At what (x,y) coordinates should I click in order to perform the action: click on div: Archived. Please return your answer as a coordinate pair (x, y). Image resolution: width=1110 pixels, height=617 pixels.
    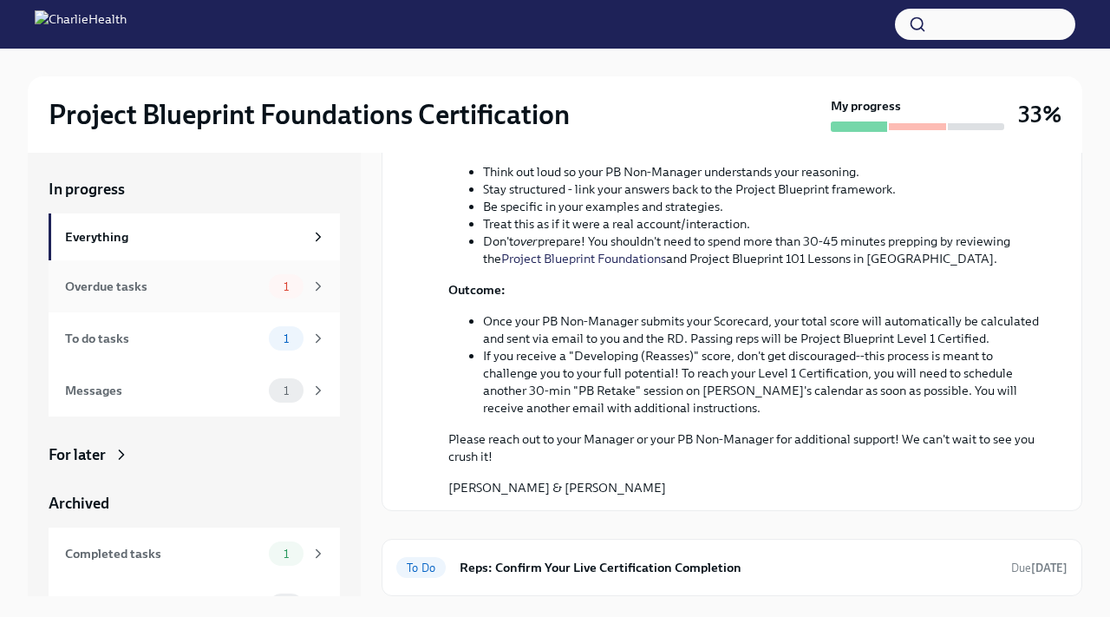
    Looking at the image, I should click on (194, 503).